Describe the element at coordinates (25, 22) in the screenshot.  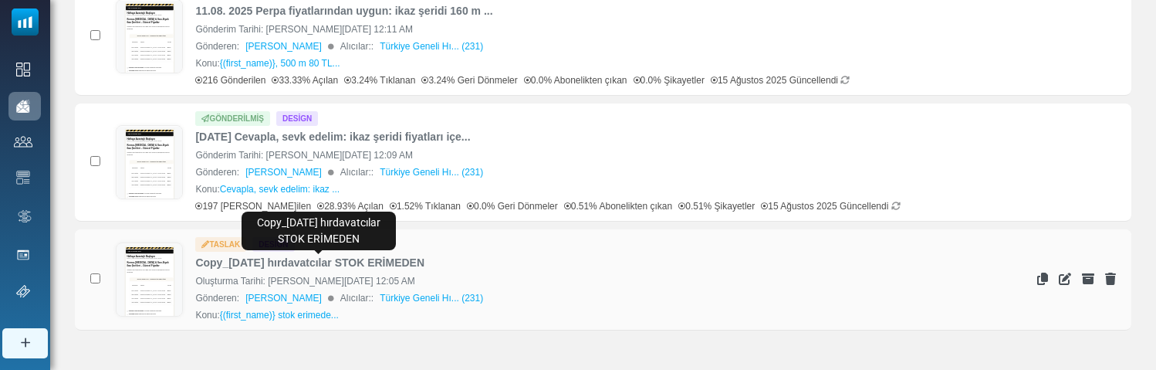
I see `img: mailsoftly_icon_blue_white.svg` at that location.